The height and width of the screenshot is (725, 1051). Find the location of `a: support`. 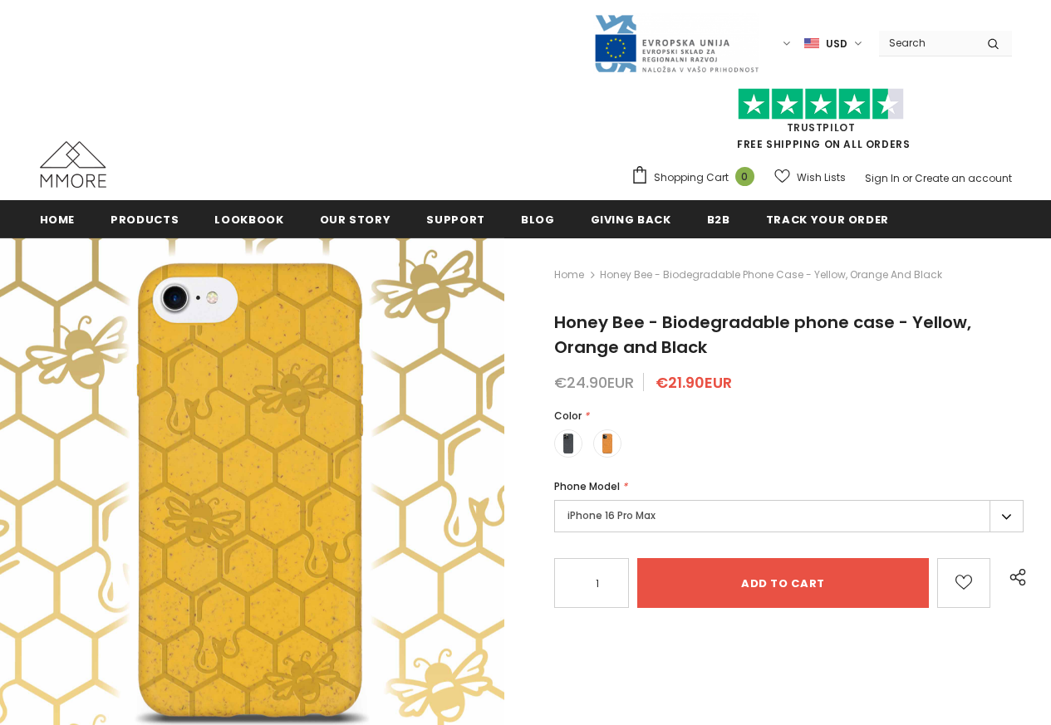

a: support is located at coordinates (455, 218).